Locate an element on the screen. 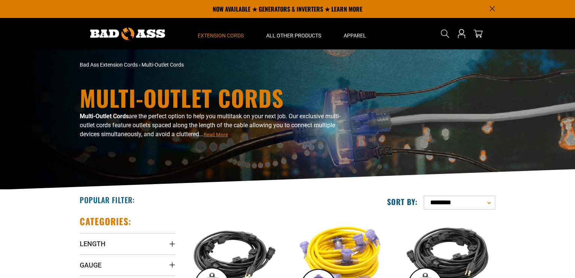  nav: breadcrumbs is located at coordinates (216, 65).